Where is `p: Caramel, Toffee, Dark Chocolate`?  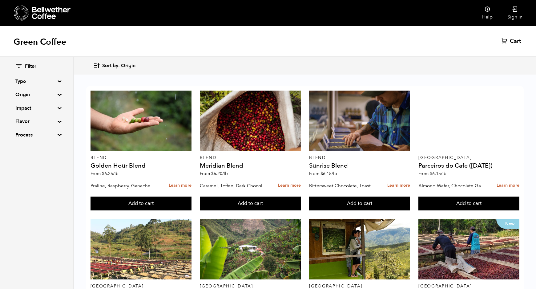
p: Caramel, Toffee, Dark Chocolate is located at coordinates (234, 186).